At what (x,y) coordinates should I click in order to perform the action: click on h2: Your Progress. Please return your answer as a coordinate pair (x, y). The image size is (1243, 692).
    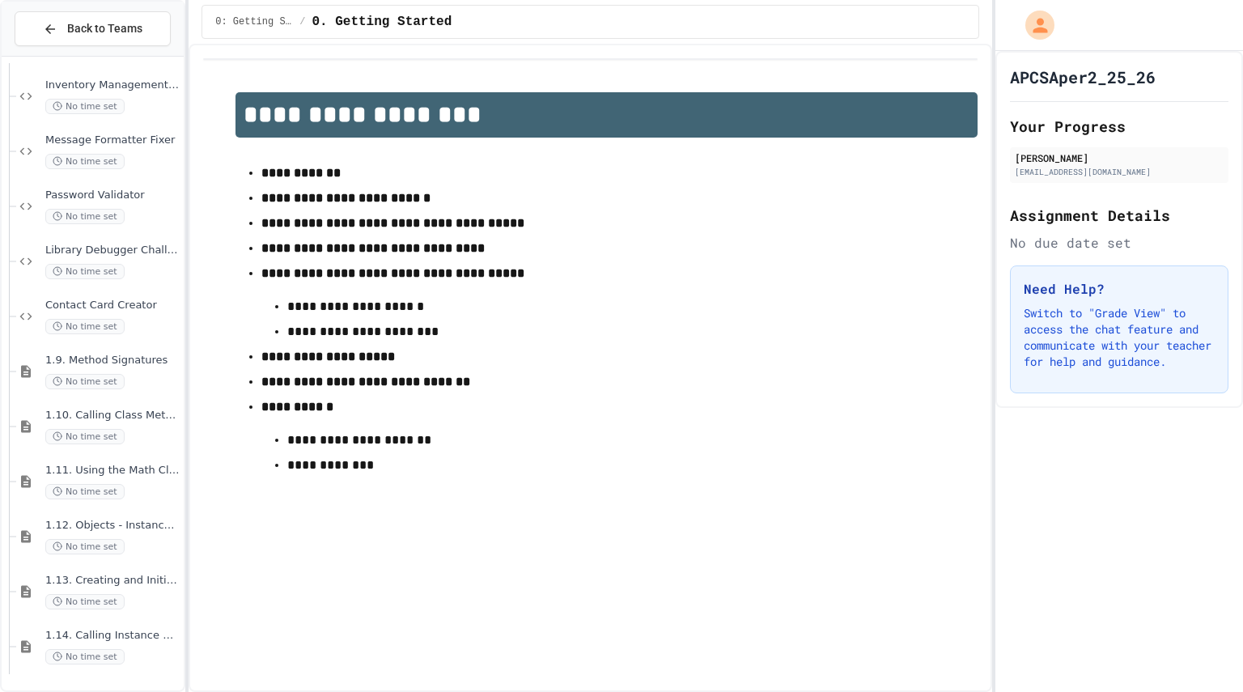
    Looking at the image, I should click on (1119, 126).